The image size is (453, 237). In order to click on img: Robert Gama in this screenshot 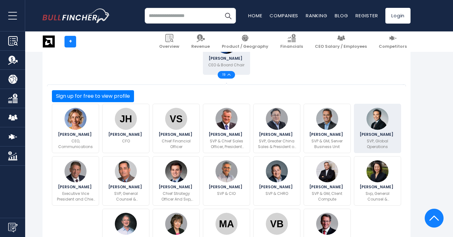, I will do `click(277, 171)`.